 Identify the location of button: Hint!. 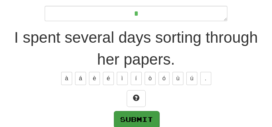
(136, 99).